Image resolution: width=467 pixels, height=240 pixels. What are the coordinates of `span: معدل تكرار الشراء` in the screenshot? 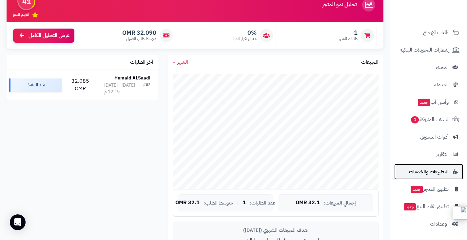 It's located at (244, 39).